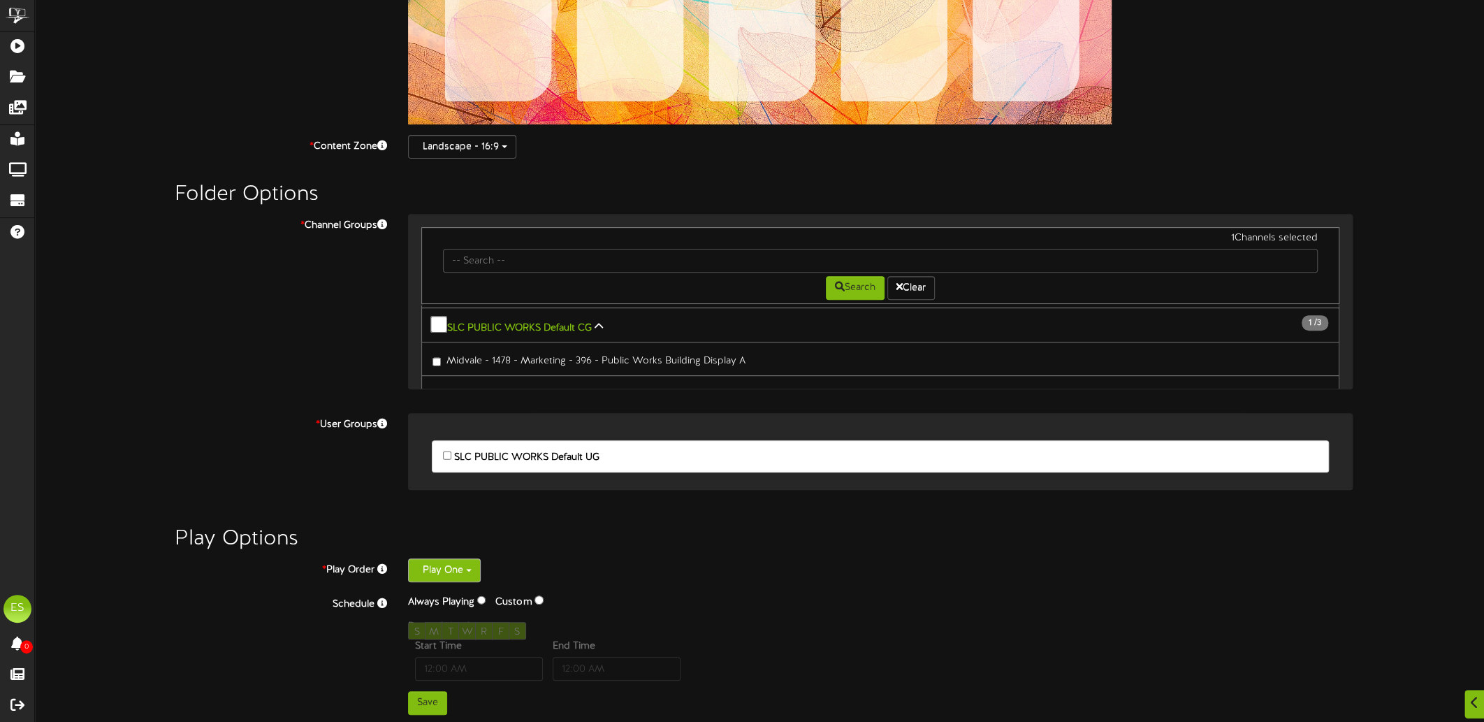  Describe the element at coordinates (17, 609) in the screenshot. I see `div: ES` at that location.